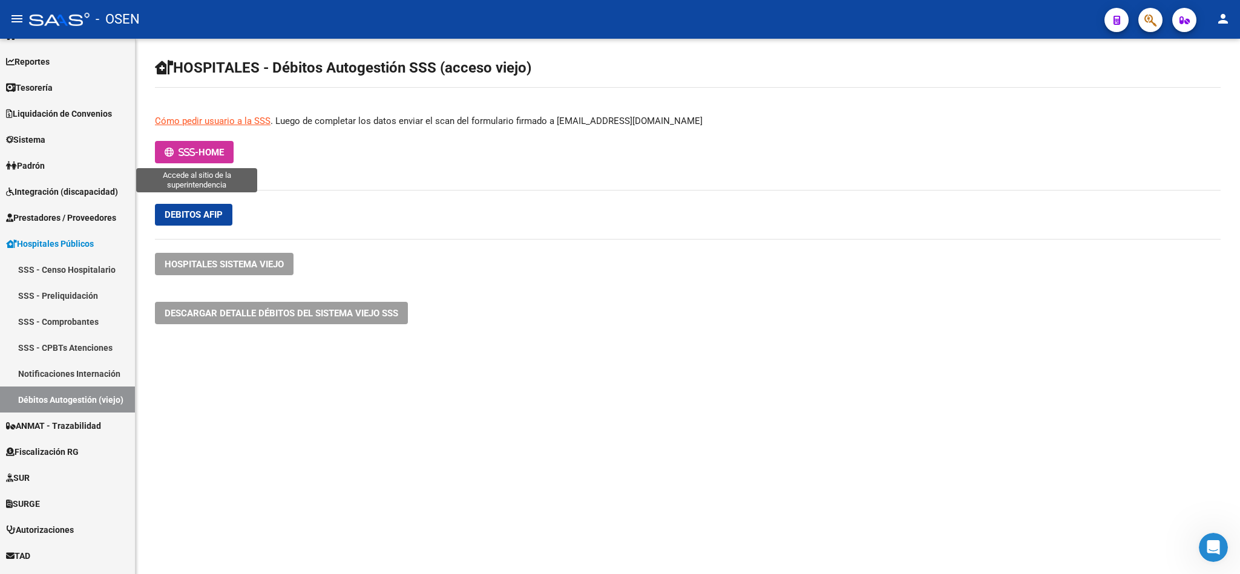 The height and width of the screenshot is (574, 1240). Describe the element at coordinates (42, 452) in the screenshot. I see `span: Fiscalización RG` at that location.